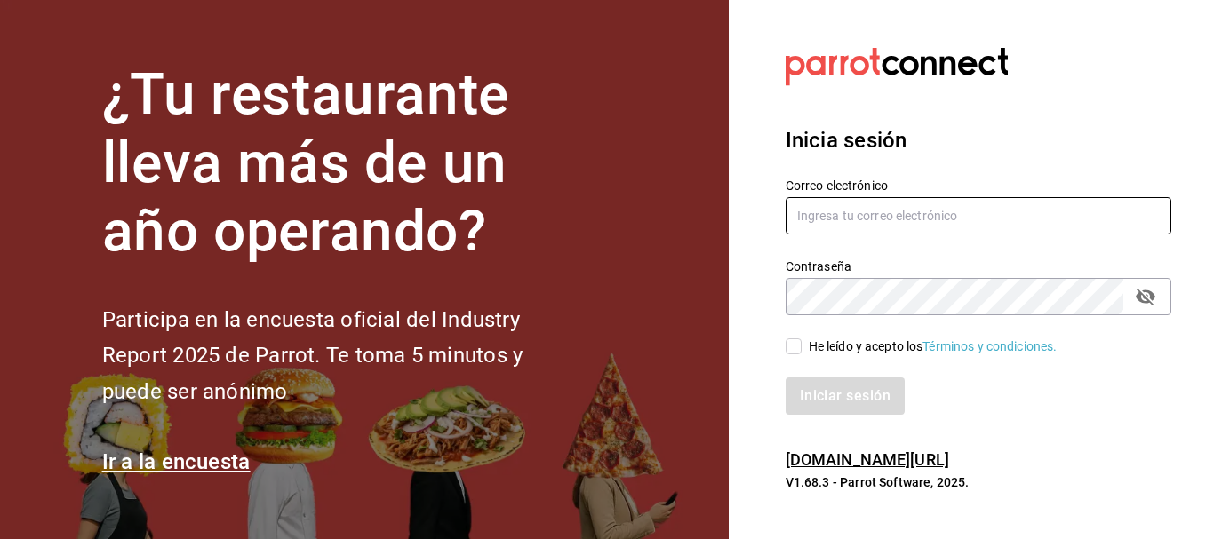  What do you see at coordinates (978, 140) in the screenshot?
I see `h3: Inicia sesión` at bounding box center [978, 140].